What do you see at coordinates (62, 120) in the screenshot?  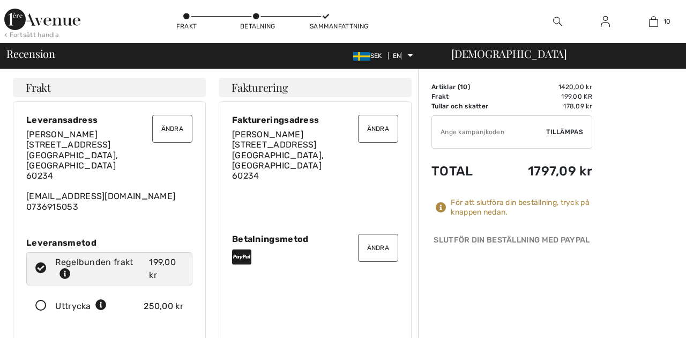 I see `font: Leveransadress` at bounding box center [62, 120].